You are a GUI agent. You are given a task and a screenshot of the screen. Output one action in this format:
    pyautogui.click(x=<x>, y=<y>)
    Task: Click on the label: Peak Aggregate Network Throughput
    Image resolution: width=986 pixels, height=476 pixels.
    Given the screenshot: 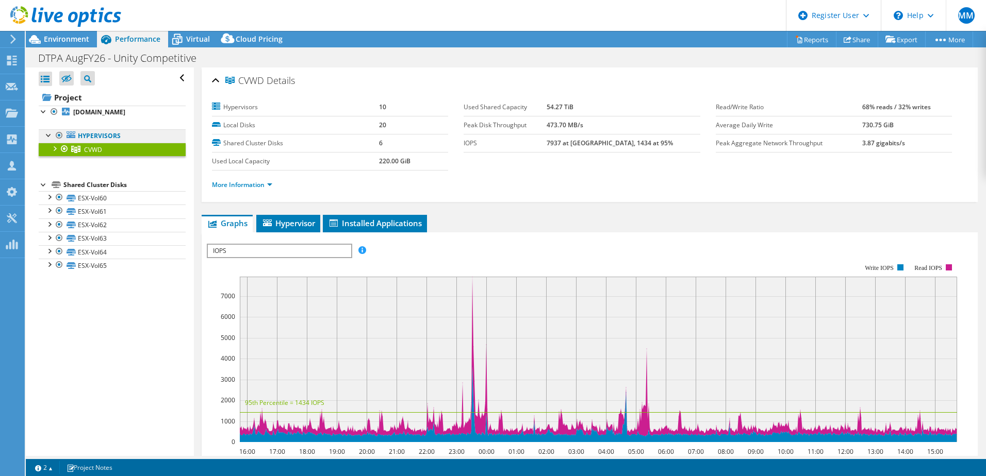 What is the action you would take?
    pyautogui.click(x=789, y=143)
    